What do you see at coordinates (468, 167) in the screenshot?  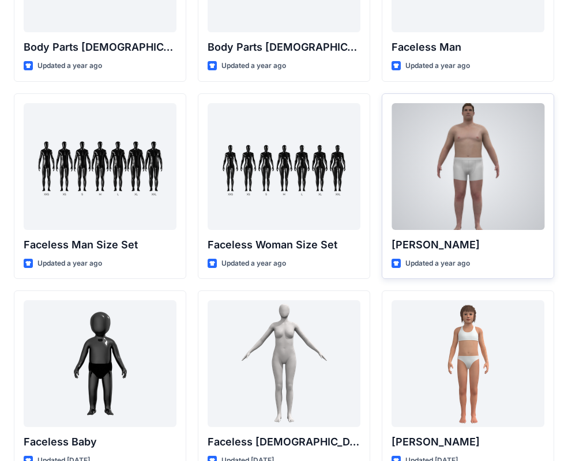 I see `a: Joseph` at bounding box center [468, 167].